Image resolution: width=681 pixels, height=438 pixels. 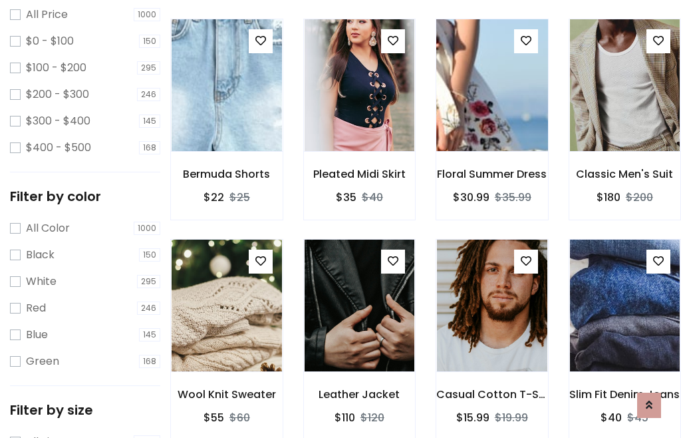 I want to click on del: $200, so click(x=640, y=197).